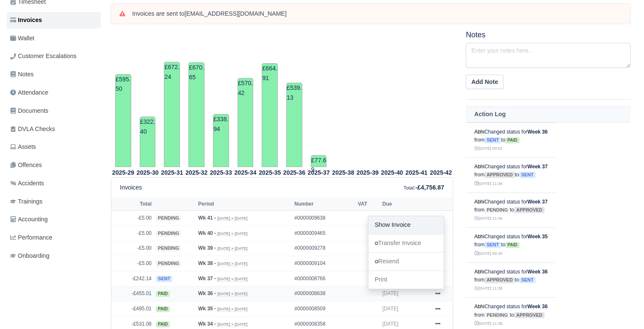 Image resolution: width=644 pixels, height=329 pixels. I want to click on th: 2025-35, so click(270, 172).